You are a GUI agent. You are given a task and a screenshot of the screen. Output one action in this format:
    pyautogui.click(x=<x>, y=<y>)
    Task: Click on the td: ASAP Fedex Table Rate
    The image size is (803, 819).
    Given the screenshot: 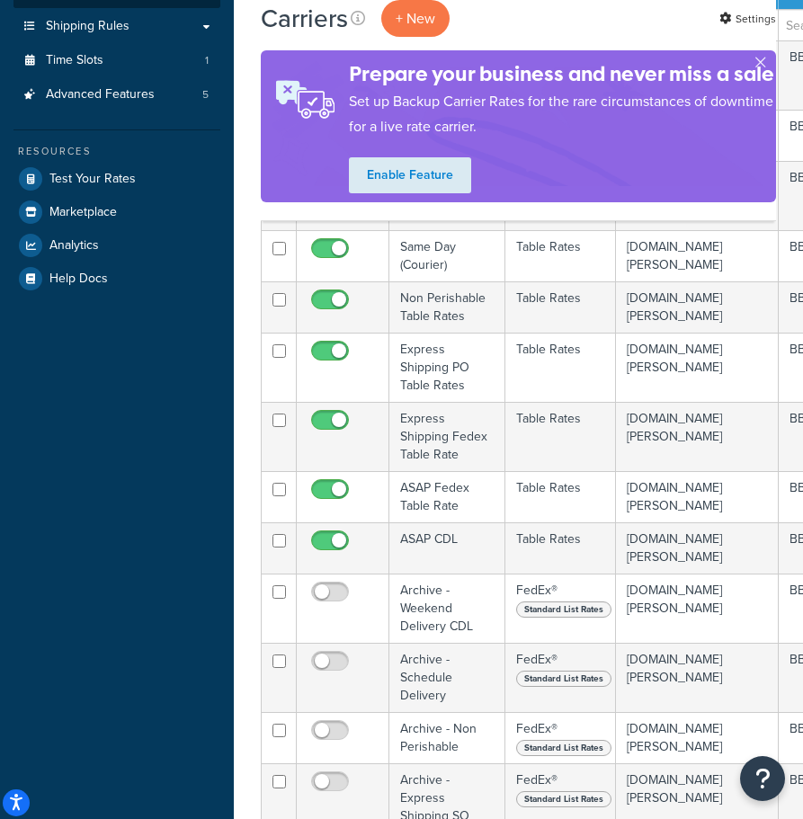 What is the action you would take?
    pyautogui.click(x=447, y=496)
    